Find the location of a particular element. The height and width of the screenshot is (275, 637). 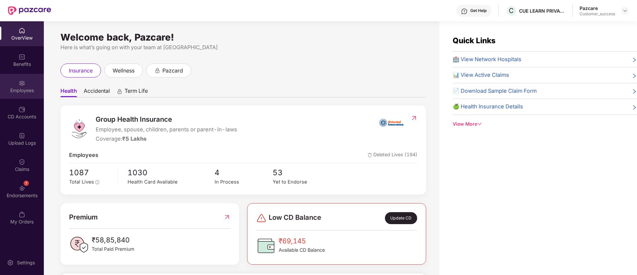

img: svg+xml;base64,PHN2ZyBpZD0iRW1wbG95ZWVzIiB4bWxucz0iaHR0cDovL3d3dy53My5vcmcvMjAwMC9zdmciIHdpZHRoPS... is located at coordinates (22, 83).